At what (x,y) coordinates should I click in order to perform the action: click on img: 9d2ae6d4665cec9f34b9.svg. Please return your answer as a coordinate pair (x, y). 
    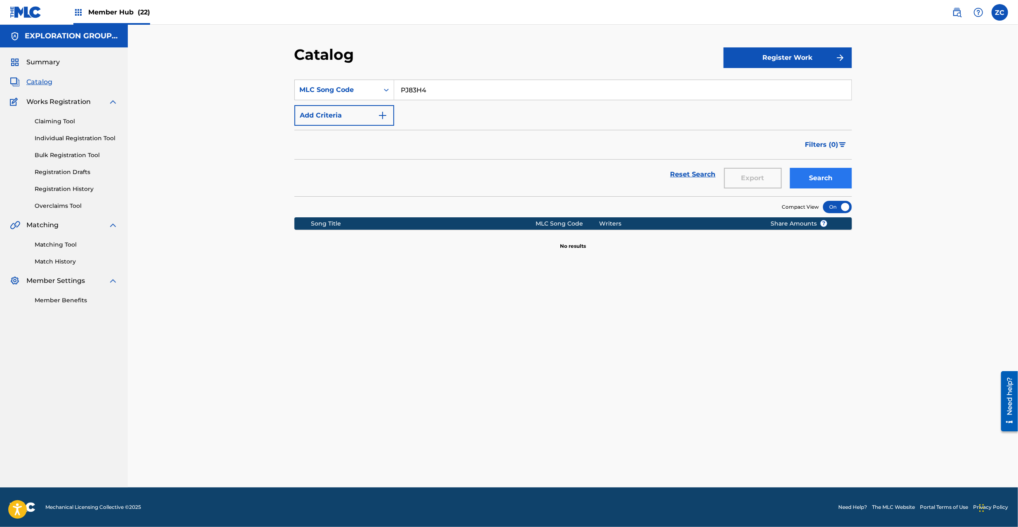
    Looking at the image, I should click on (383, 115).